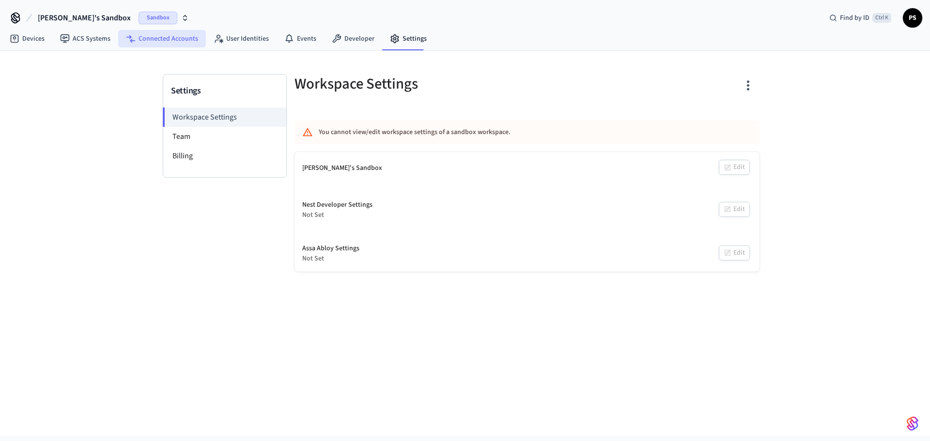 This screenshot has width=930, height=441. Describe the element at coordinates (331, 249) in the screenshot. I see `div: Assa Abloy Settings` at that location.